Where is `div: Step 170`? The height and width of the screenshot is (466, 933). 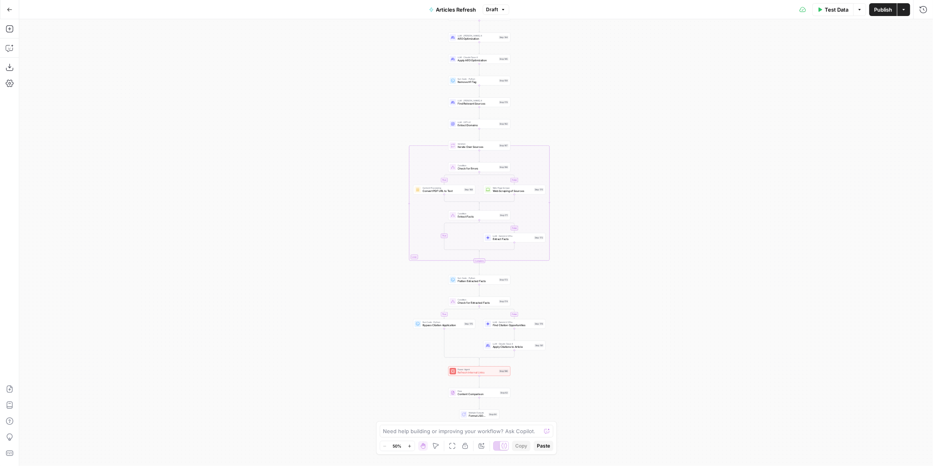
div: Step 170 is located at coordinates (539, 190).